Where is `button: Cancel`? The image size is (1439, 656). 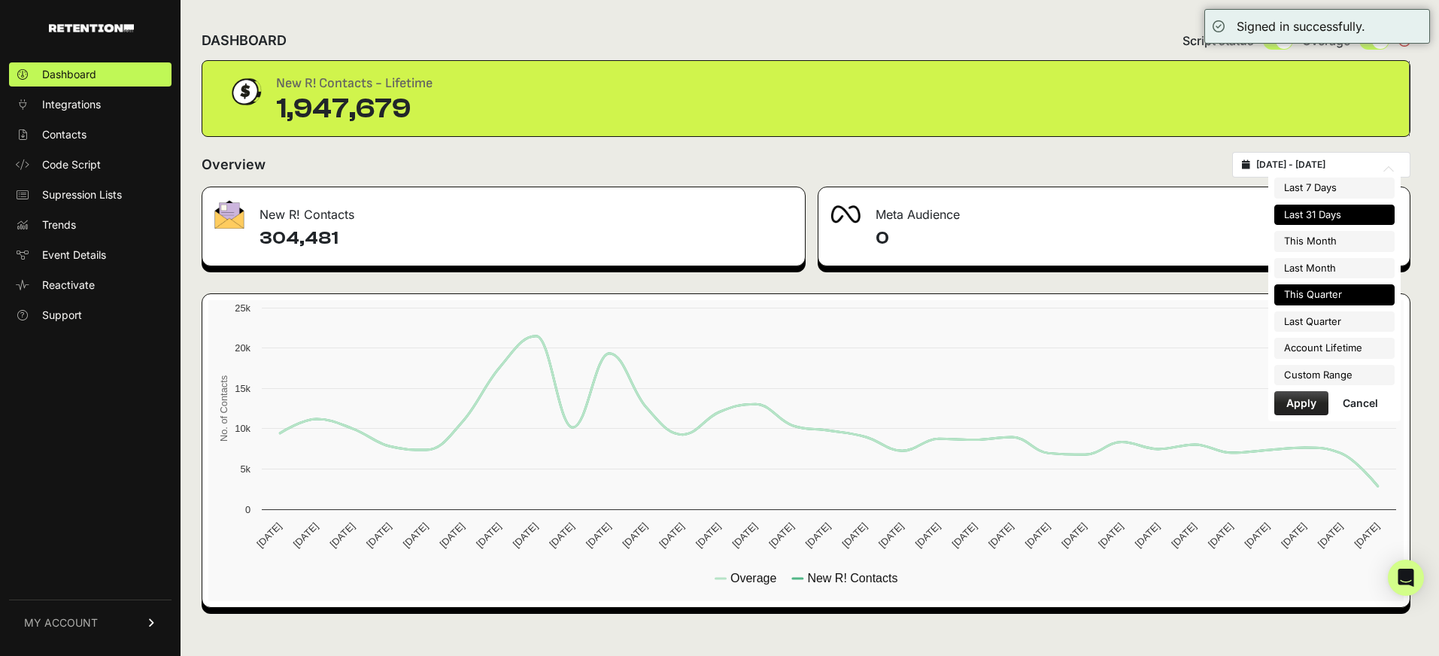 button: Cancel is located at coordinates (1360, 403).